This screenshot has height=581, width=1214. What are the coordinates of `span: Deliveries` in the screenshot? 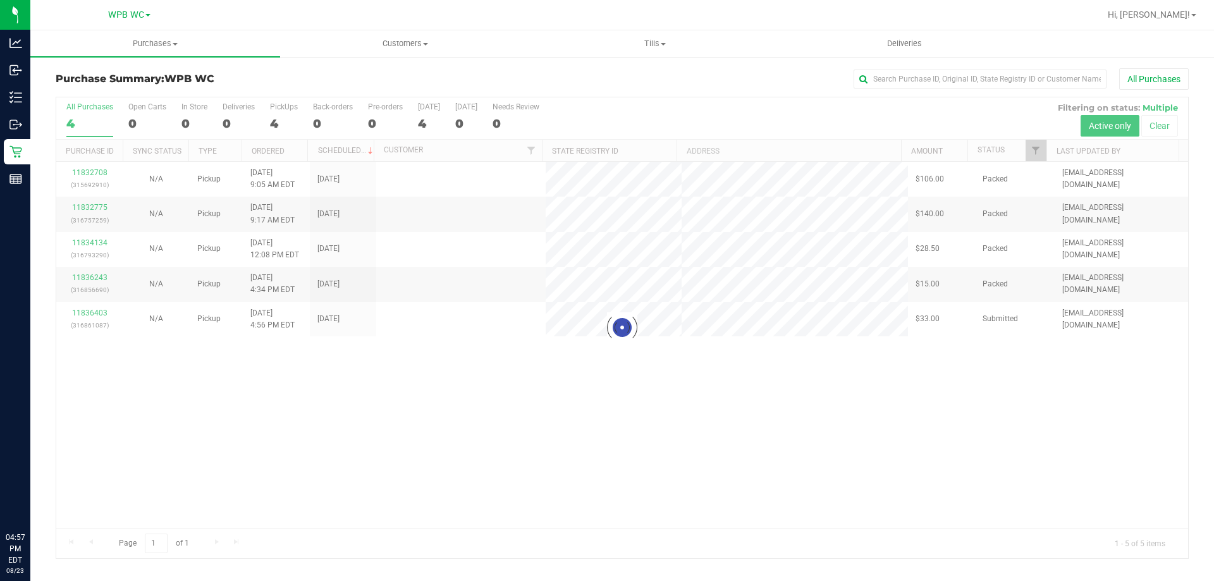 It's located at (904, 44).